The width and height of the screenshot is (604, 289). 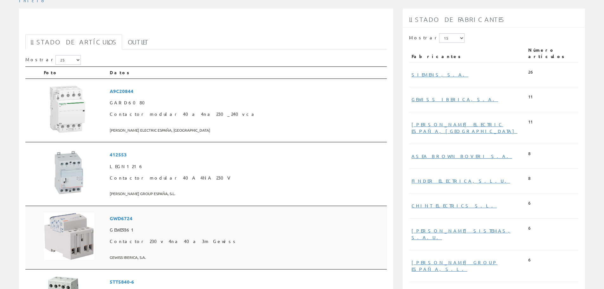 I want to click on span: GWD6724, so click(x=247, y=218).